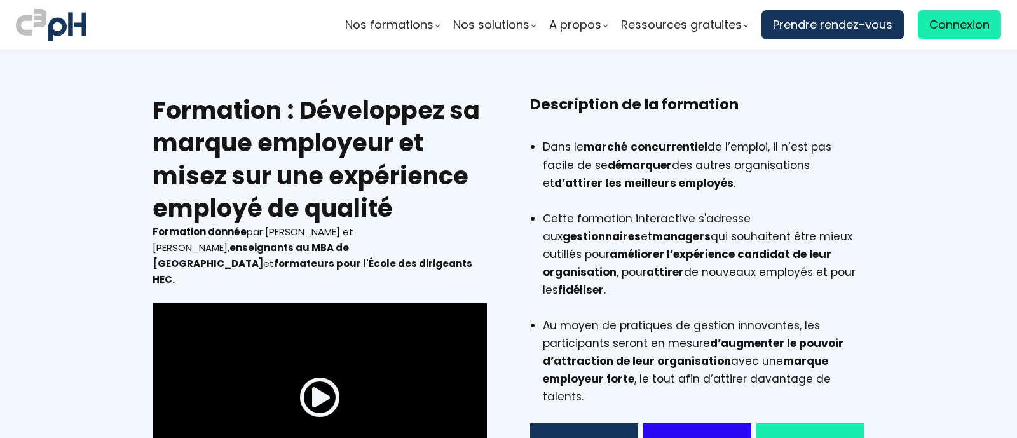 The width and height of the screenshot is (1017, 438). I want to click on b: d’attirer, so click(579, 183).